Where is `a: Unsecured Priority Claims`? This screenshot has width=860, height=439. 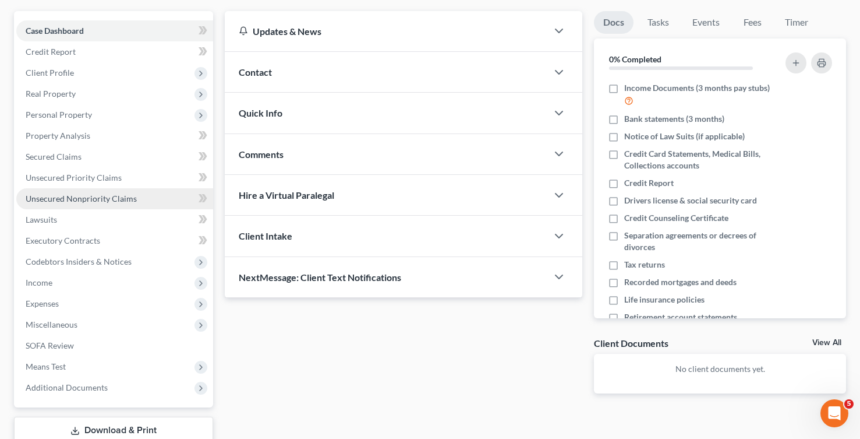
a: Unsecured Priority Claims is located at coordinates (115, 178).